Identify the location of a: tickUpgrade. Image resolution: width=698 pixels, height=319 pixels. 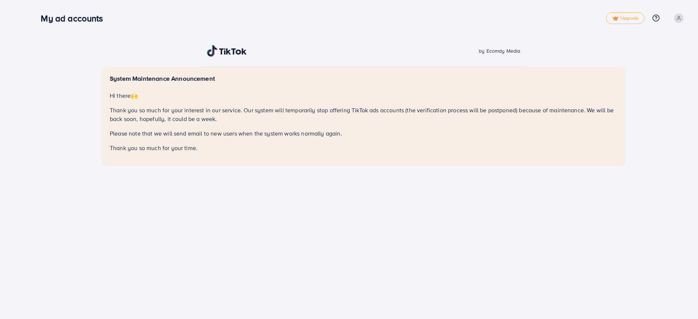
(625, 18).